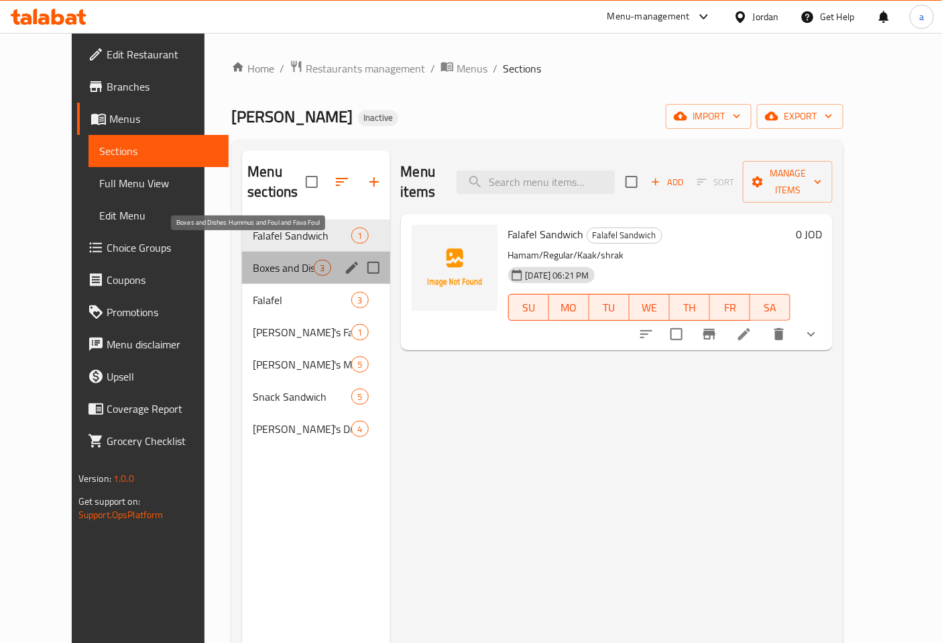 The height and width of the screenshot is (643, 942). I want to click on div: Falafel3, so click(316, 300).